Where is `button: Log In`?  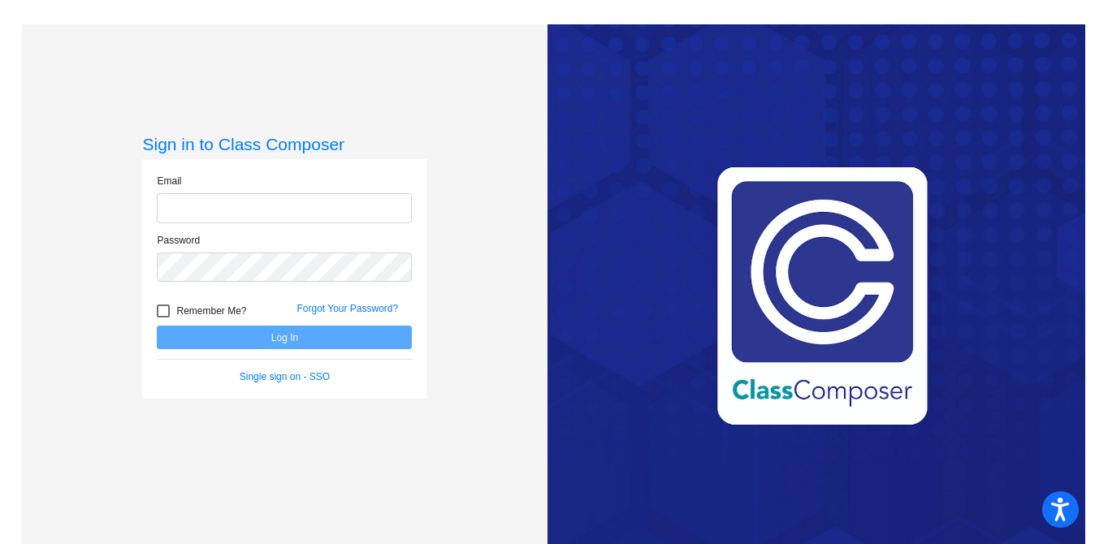
button: Log In is located at coordinates (284, 337).